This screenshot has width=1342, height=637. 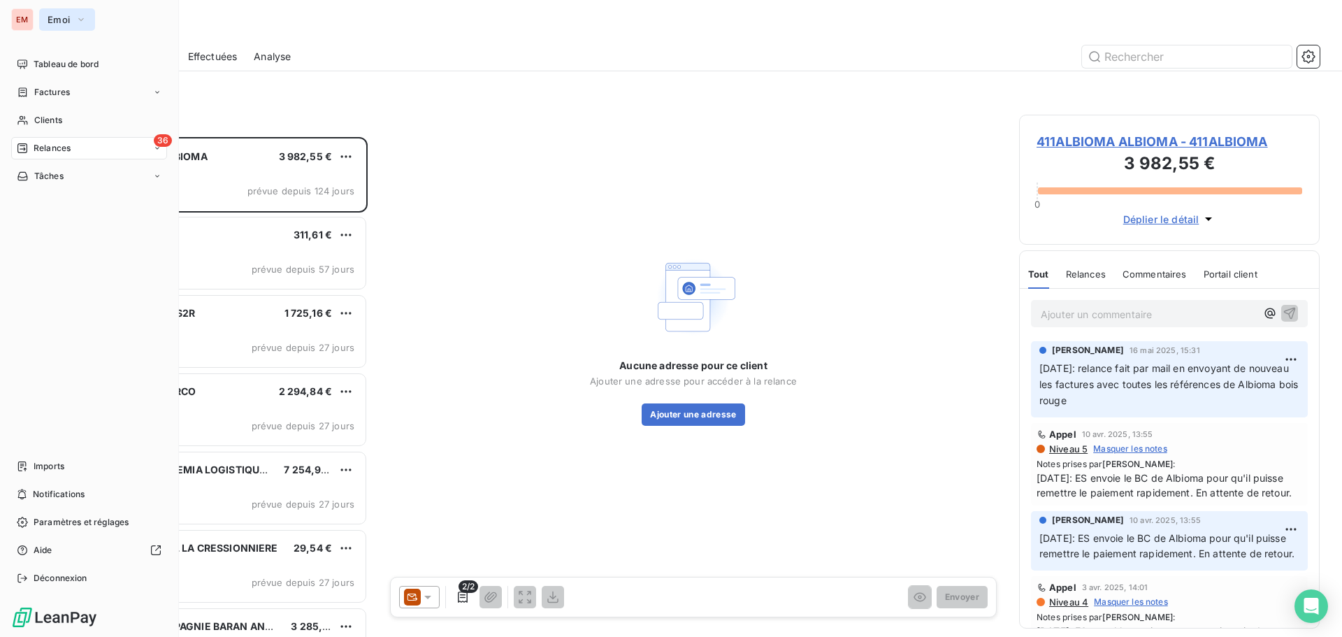 I want to click on a: 36Relances, so click(x=89, y=148).